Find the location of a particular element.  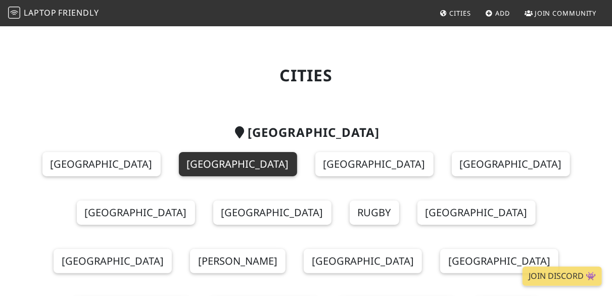

a: Join Discord 👾 is located at coordinates (562, 277).